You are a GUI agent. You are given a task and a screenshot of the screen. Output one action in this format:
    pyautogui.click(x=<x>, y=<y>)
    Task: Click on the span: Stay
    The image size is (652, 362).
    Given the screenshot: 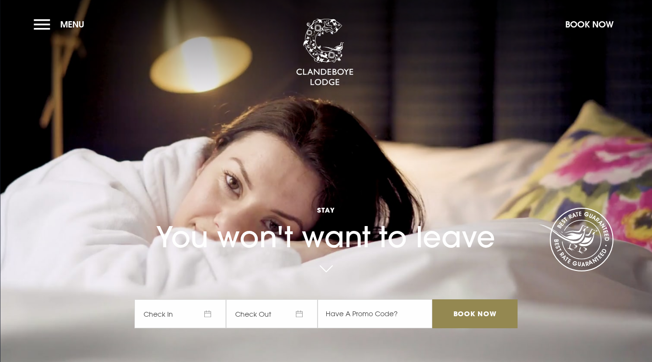 What is the action you would take?
    pyautogui.click(x=326, y=210)
    